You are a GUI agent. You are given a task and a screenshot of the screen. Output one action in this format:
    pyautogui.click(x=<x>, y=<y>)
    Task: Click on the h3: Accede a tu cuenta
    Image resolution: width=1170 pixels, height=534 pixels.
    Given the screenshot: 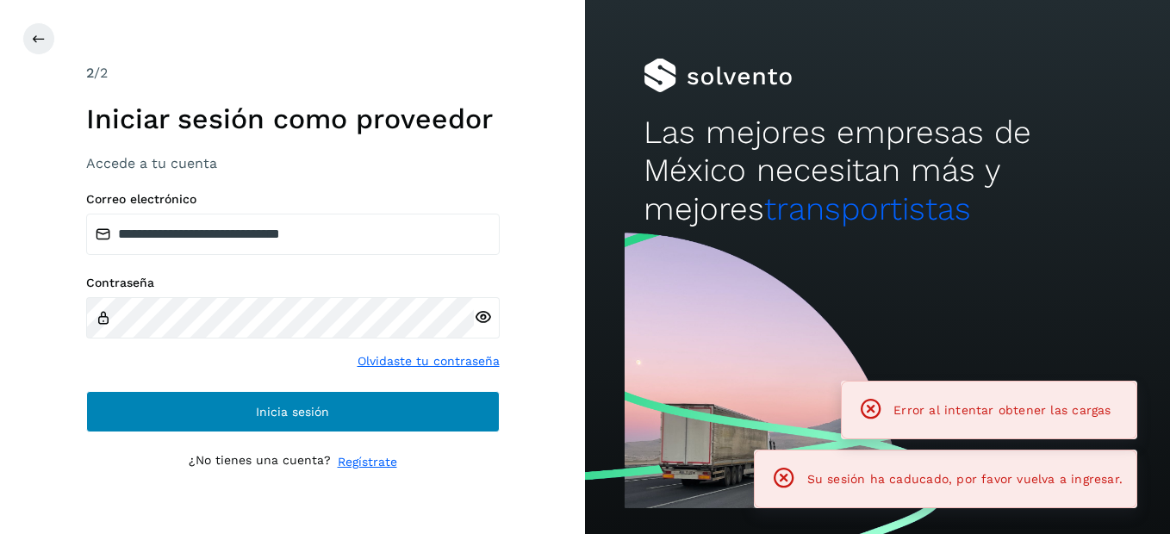 What is the action you would take?
    pyautogui.click(x=293, y=163)
    